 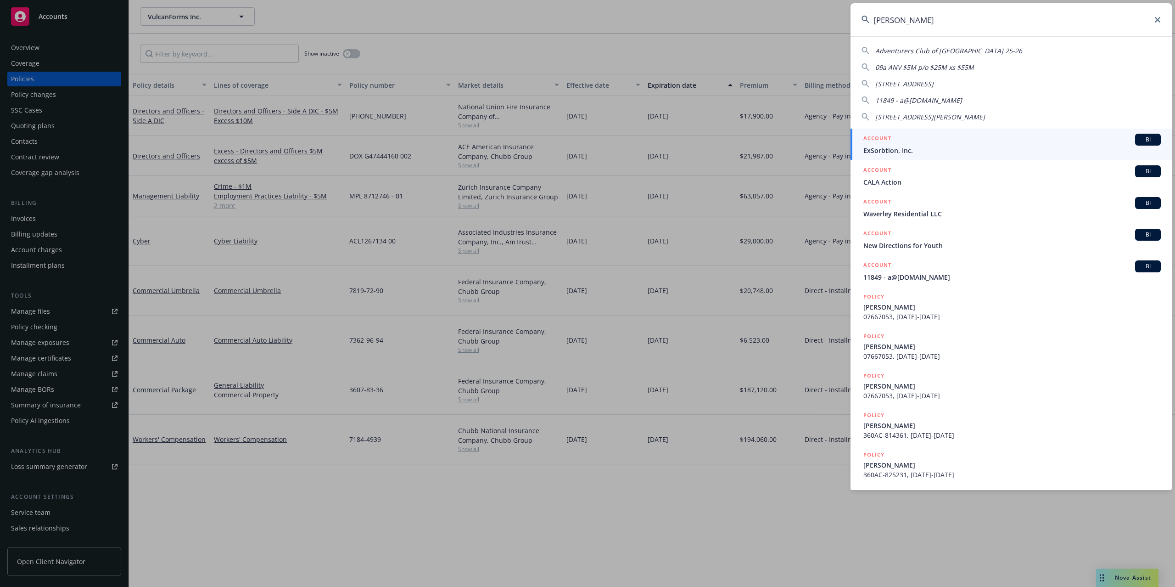 What do you see at coordinates (925, 67) in the screenshot?
I see `span: 09a ANV $5M p/o $25M xs $55M` at bounding box center [925, 67].